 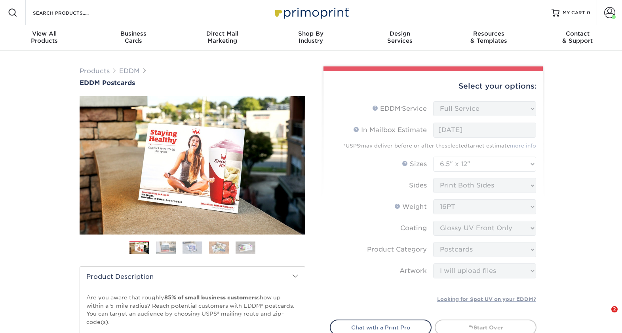 I want to click on span: Business, so click(x=133, y=34).